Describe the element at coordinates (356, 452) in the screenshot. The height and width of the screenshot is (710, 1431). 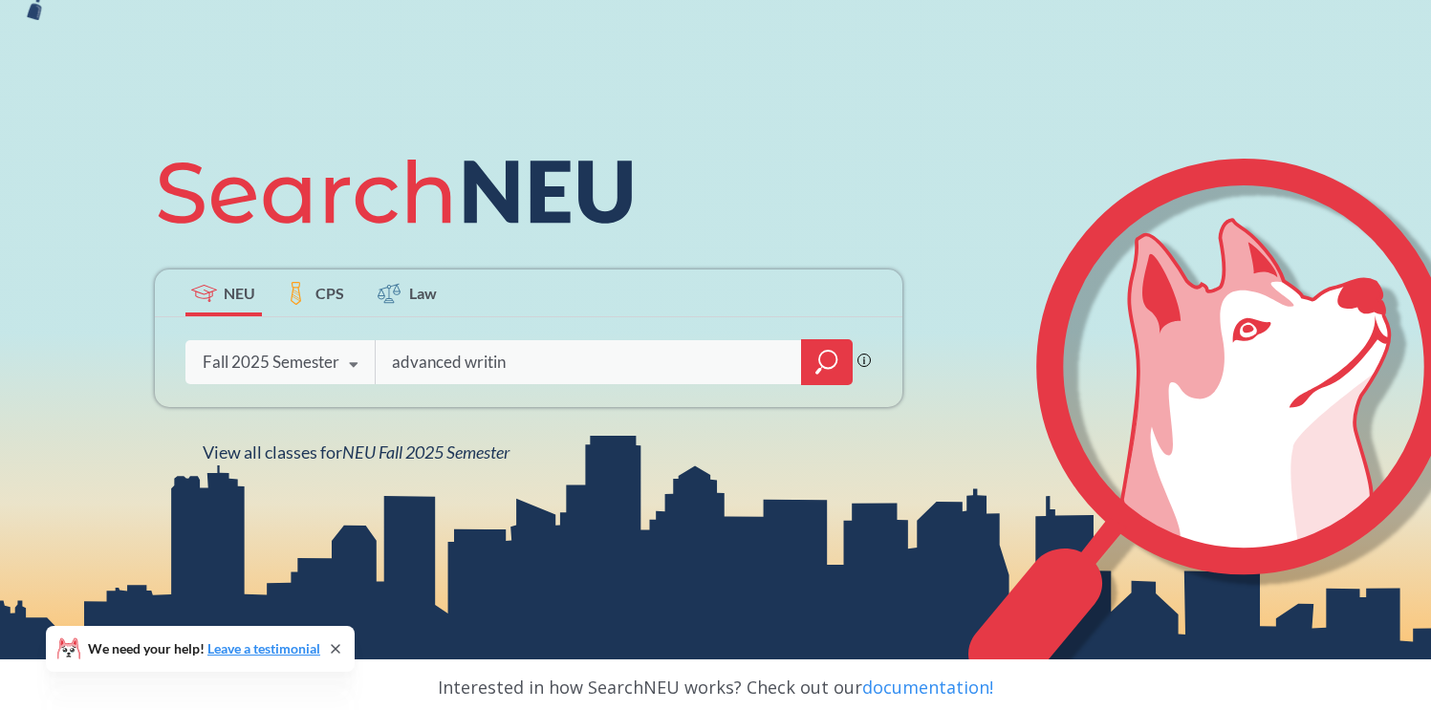
I see `span: View all classes for` at that location.